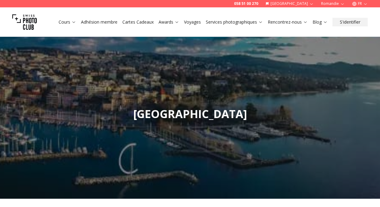  What do you see at coordinates (67, 22) in the screenshot?
I see `a: Cours` at bounding box center [67, 22].